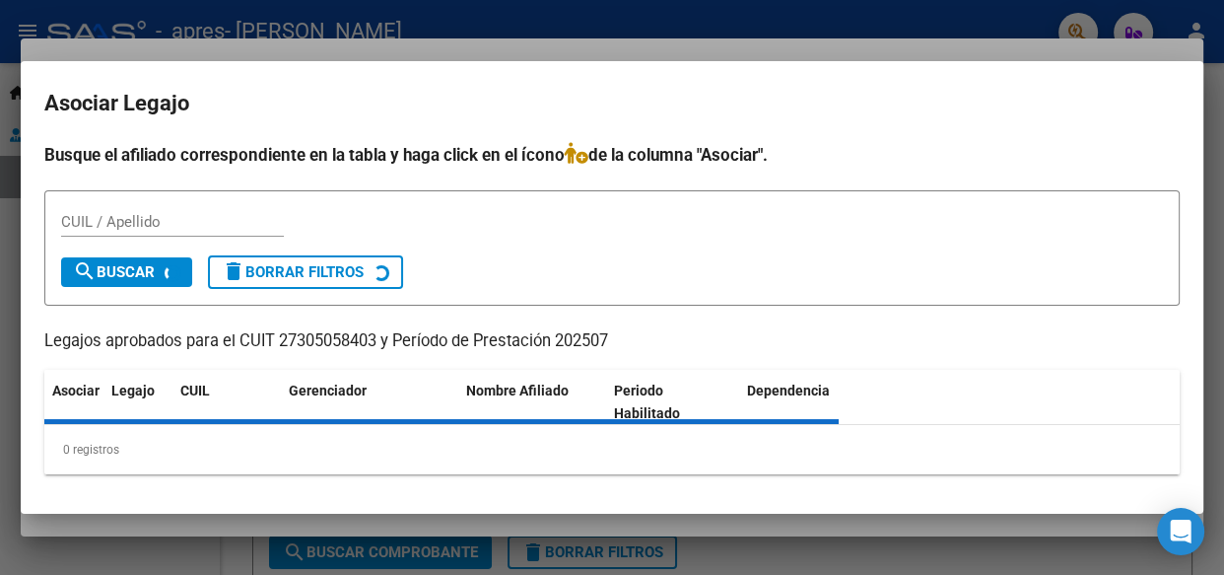 The width and height of the screenshot is (1224, 575). Describe the element at coordinates (305, 272) in the screenshot. I see `button: Borrar Filtros` at that location.